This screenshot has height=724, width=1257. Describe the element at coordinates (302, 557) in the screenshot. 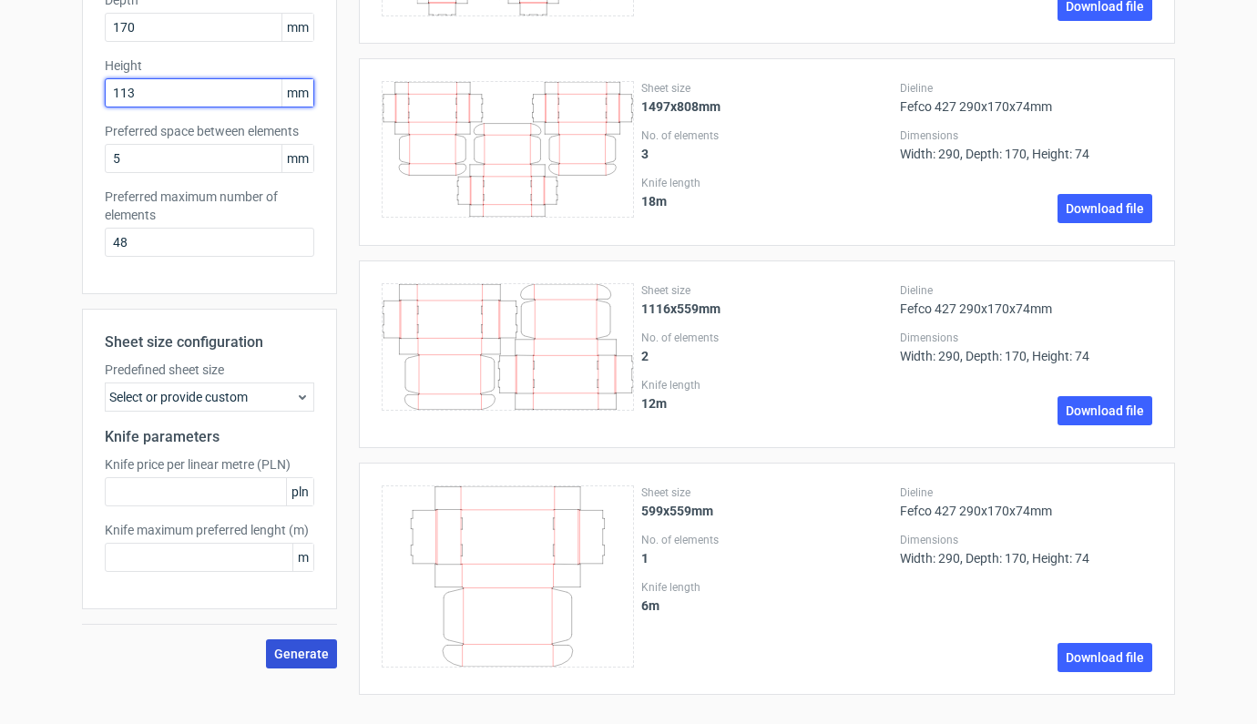

I see `span: m` at that location.